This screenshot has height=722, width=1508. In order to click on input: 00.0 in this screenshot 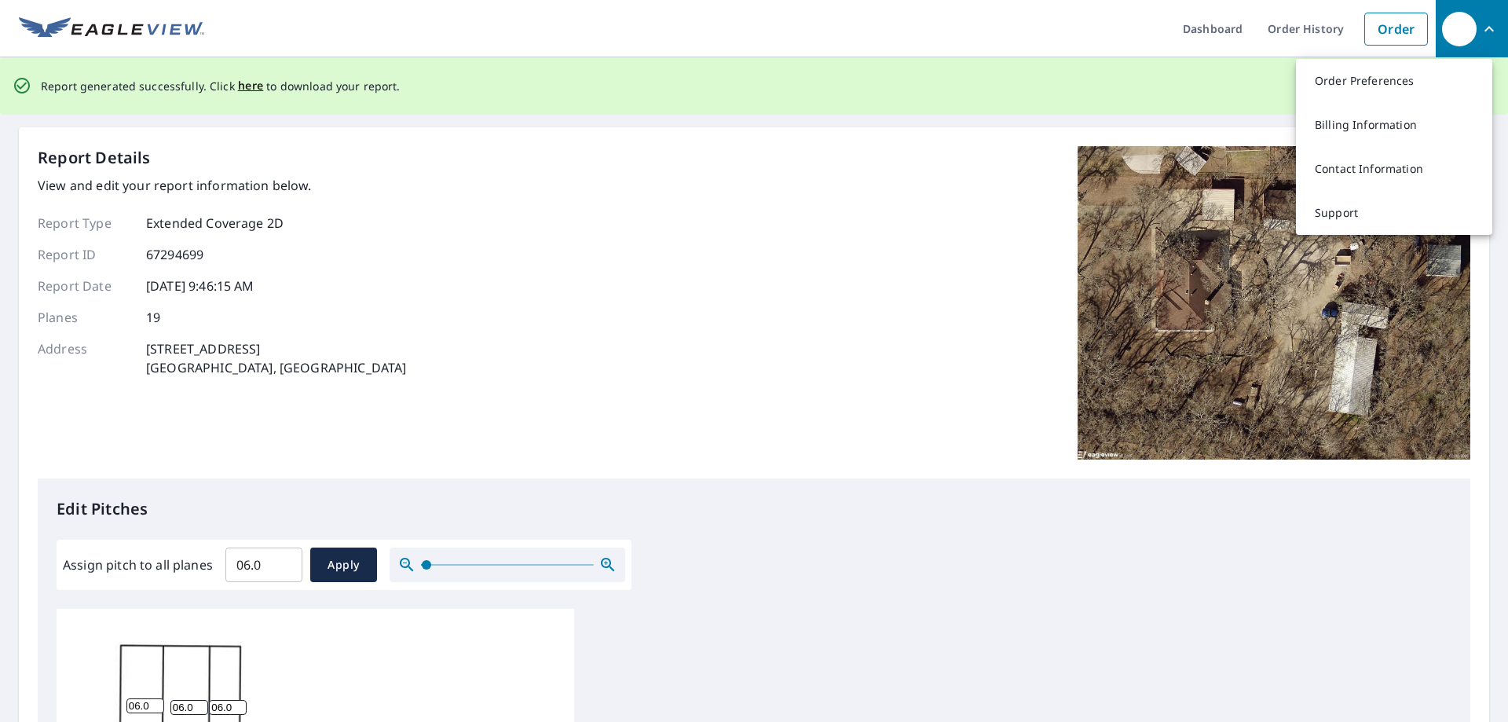, I will do `click(264, 565)`.